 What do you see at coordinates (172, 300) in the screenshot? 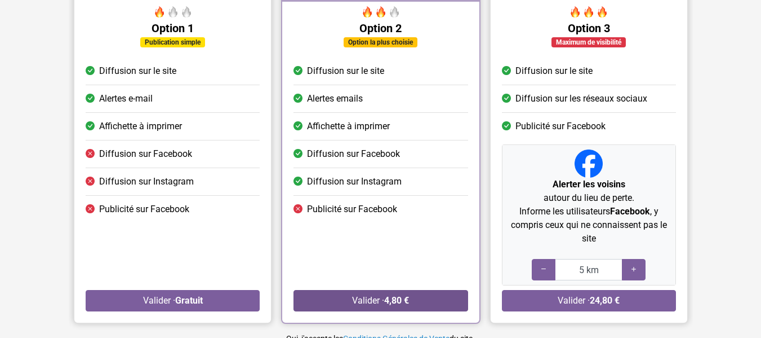
I see `button: Valider ·Gratuit` at bounding box center [172, 300].